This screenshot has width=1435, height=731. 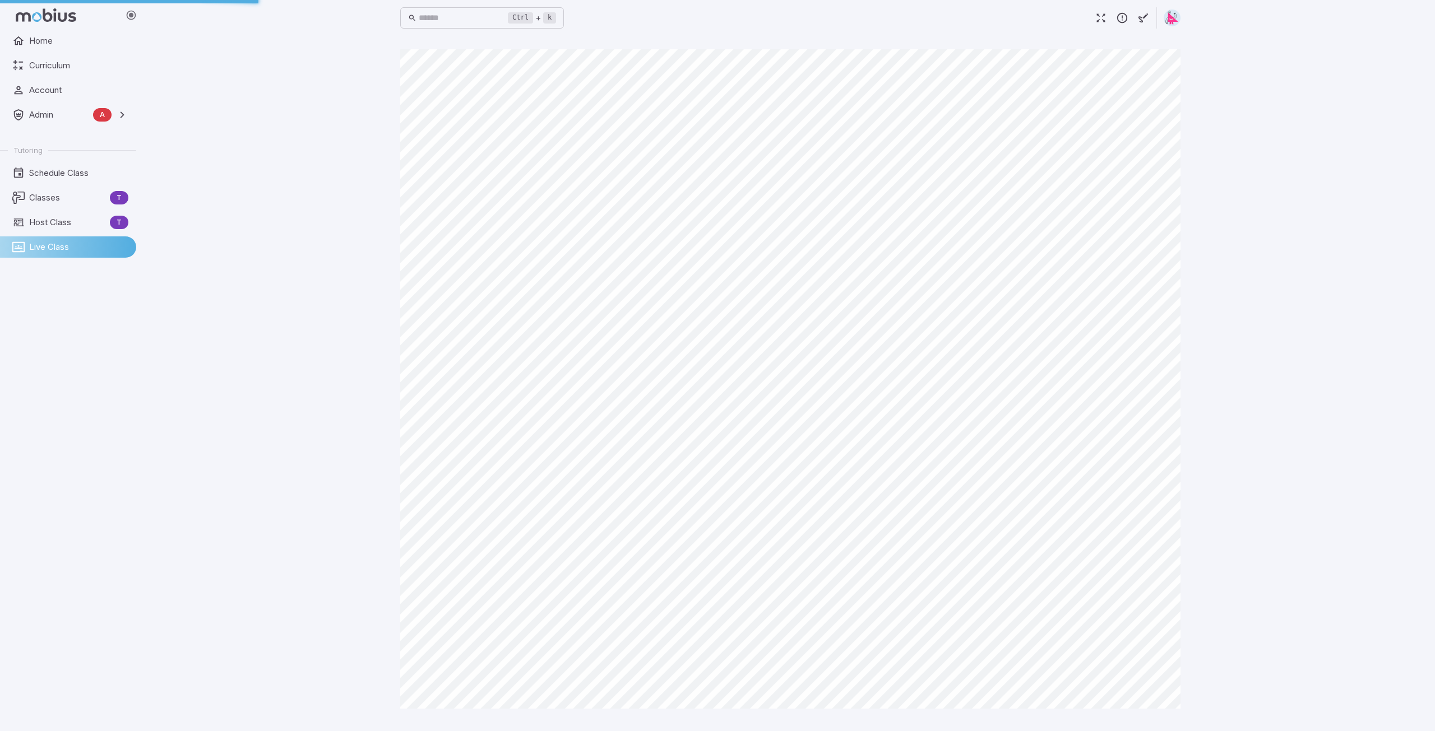 What do you see at coordinates (78, 90) in the screenshot?
I see `span: Account` at bounding box center [78, 90].